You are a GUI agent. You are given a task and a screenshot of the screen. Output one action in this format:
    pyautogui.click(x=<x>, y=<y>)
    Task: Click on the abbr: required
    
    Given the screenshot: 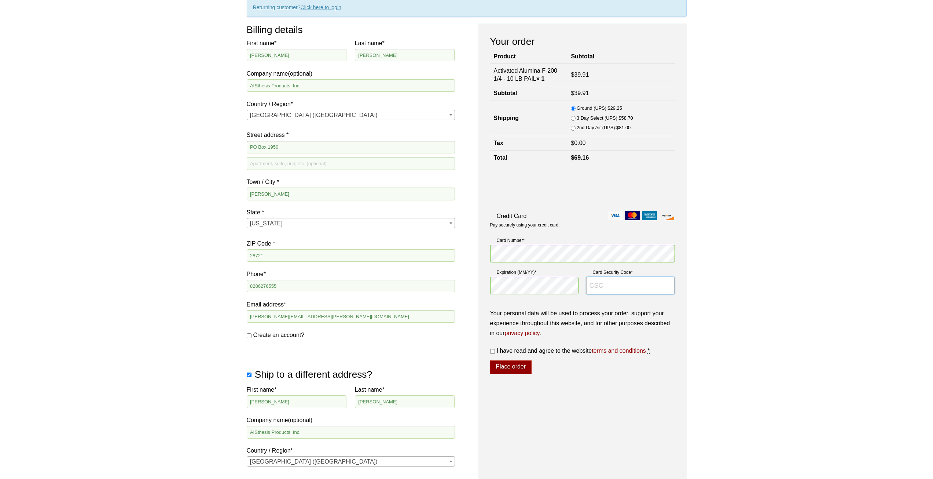 What is the action you would take?
    pyautogui.click(x=649, y=350)
    